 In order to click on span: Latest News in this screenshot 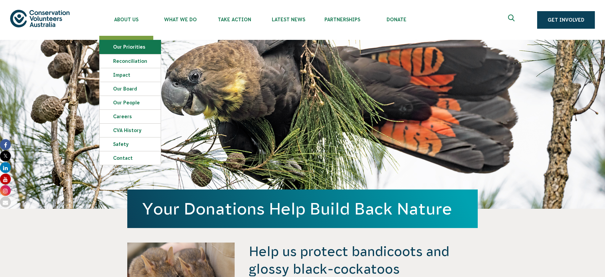, I will do `click(288, 20)`.